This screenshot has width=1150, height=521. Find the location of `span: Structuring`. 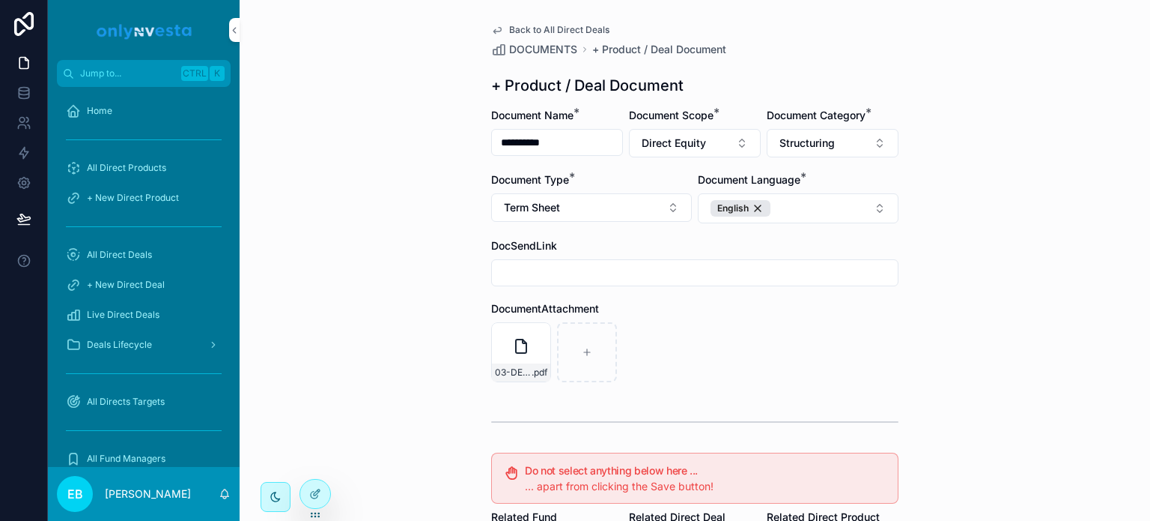

span: Structuring is located at coordinates (807, 143).